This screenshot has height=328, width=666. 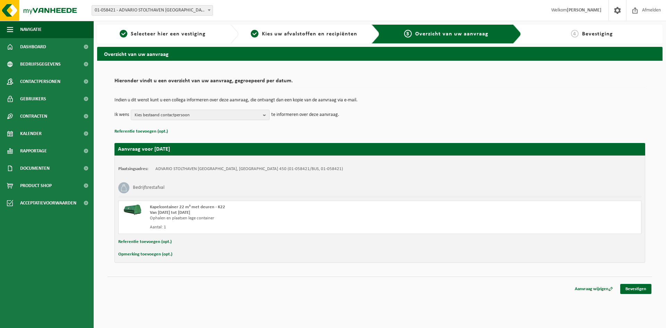 I want to click on h2: Hieronder vindt u een overzicht van uw aanvraag, gegroepeerd per datum., so click(x=380, y=83).